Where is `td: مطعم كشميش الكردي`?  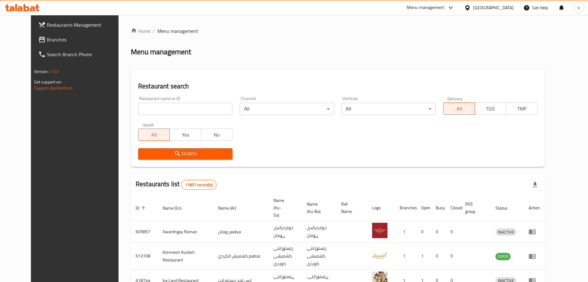 td: مطعم كشميش الكردي is located at coordinates (241, 256).